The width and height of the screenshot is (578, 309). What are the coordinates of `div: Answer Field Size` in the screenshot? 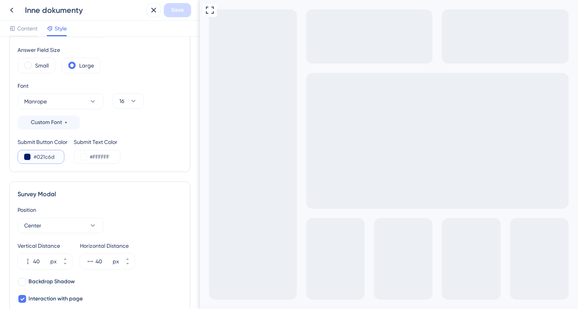 It's located at (59, 50).